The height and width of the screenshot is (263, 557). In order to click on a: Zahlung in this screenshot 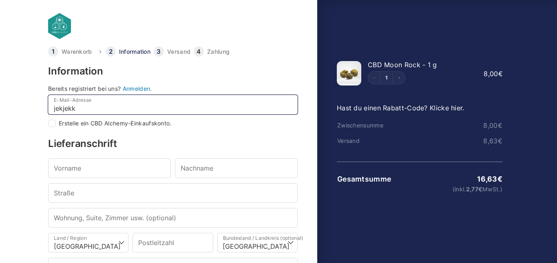, I will do `click(218, 52)`.